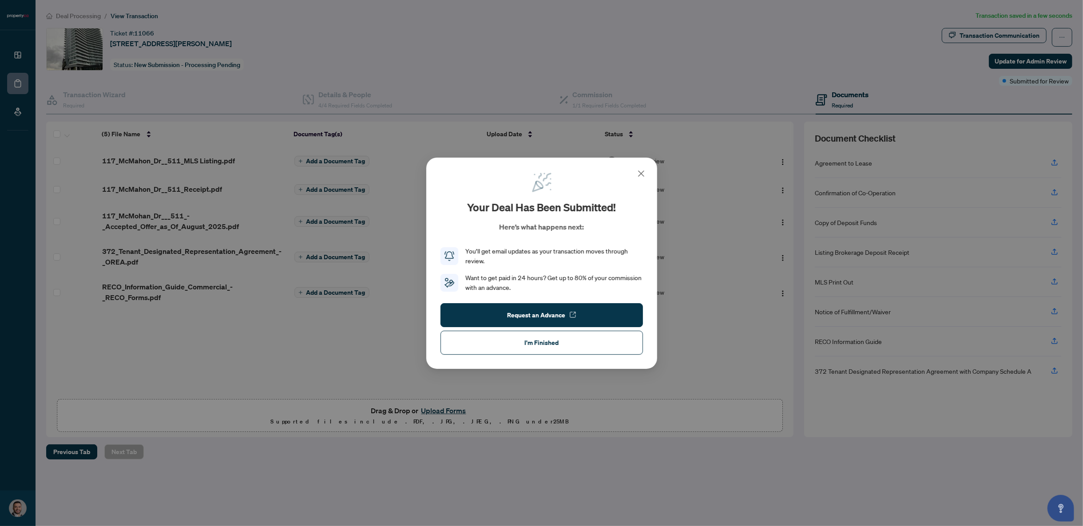  I want to click on a: Request an Advance, so click(541, 315).